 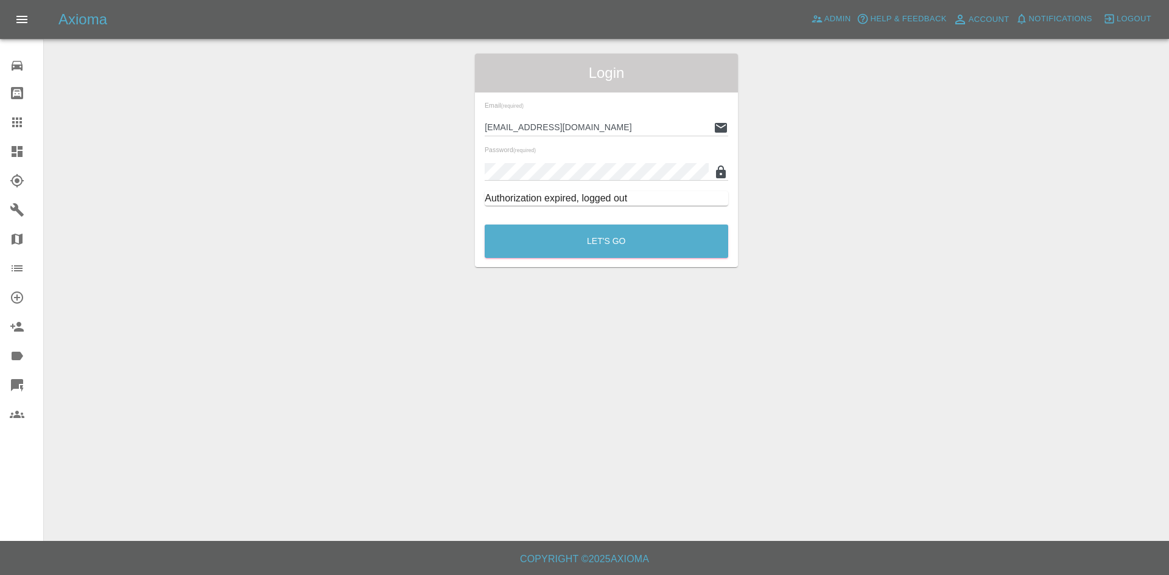 I want to click on button: Help & Feedback, so click(x=901, y=19).